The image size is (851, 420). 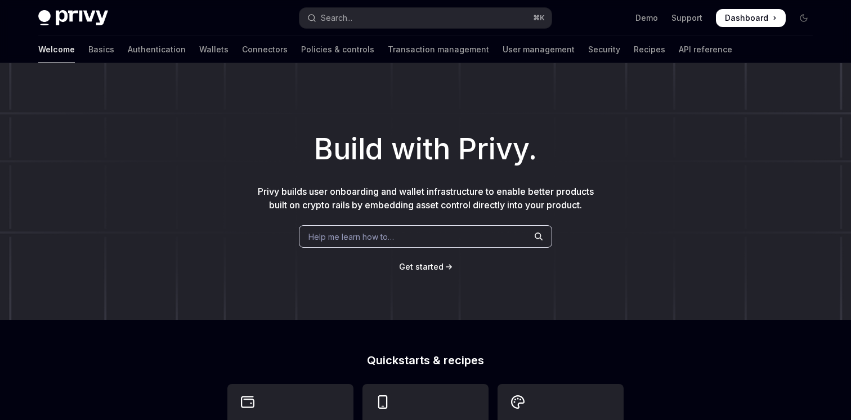 I want to click on span: ⌘ K, so click(x=539, y=18).